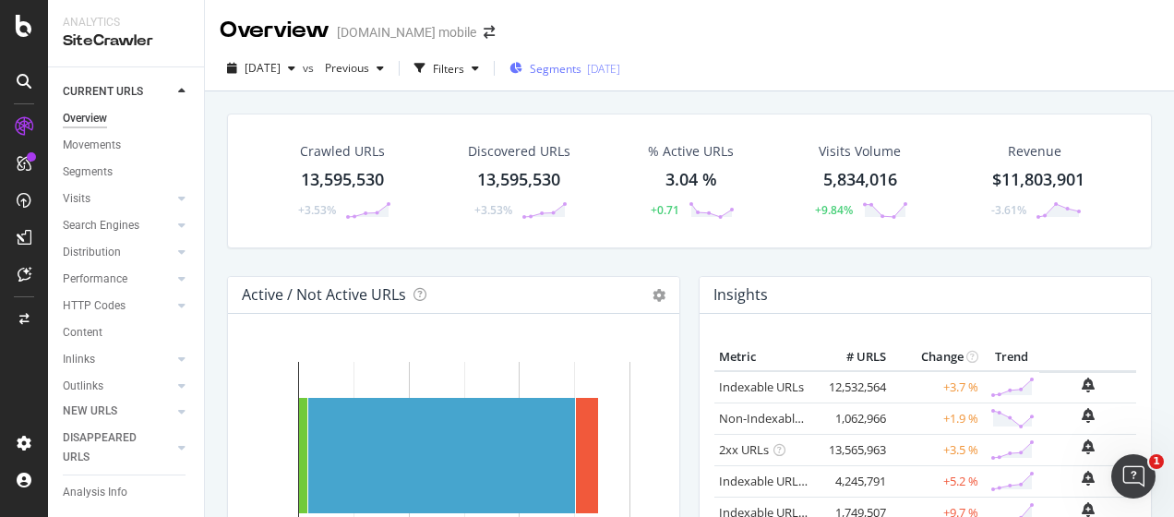  Describe the element at coordinates (690, 151) in the screenshot. I see `div: % Active URLs` at that location.